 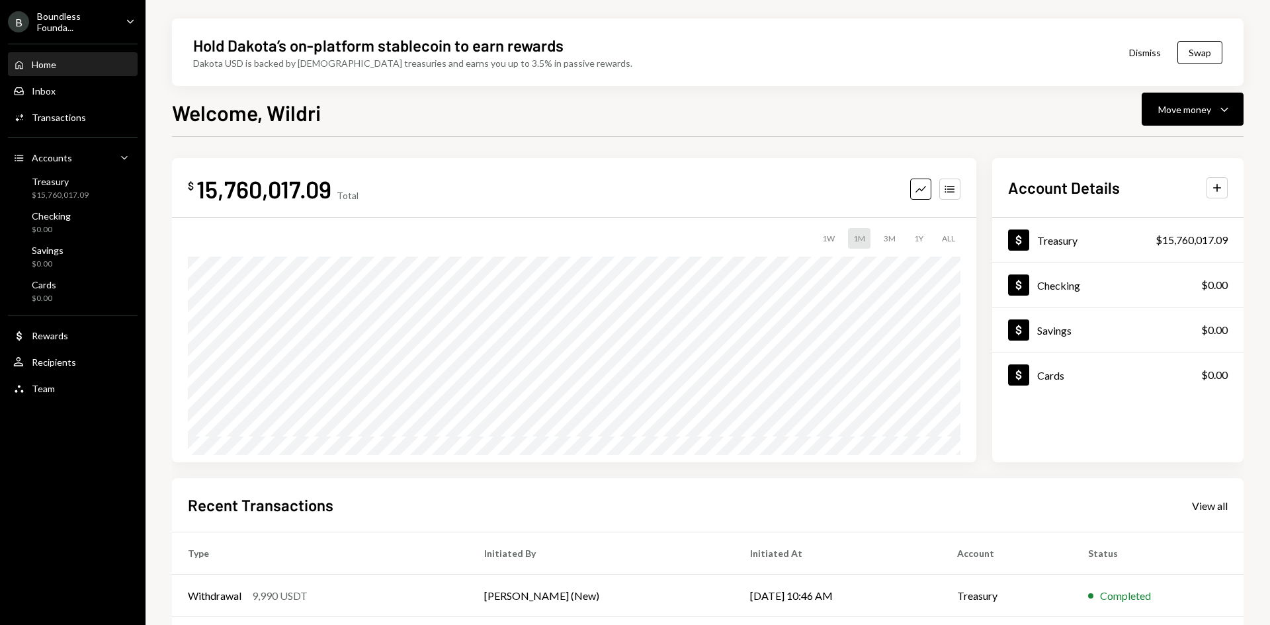 I want to click on div: 1M, so click(x=859, y=238).